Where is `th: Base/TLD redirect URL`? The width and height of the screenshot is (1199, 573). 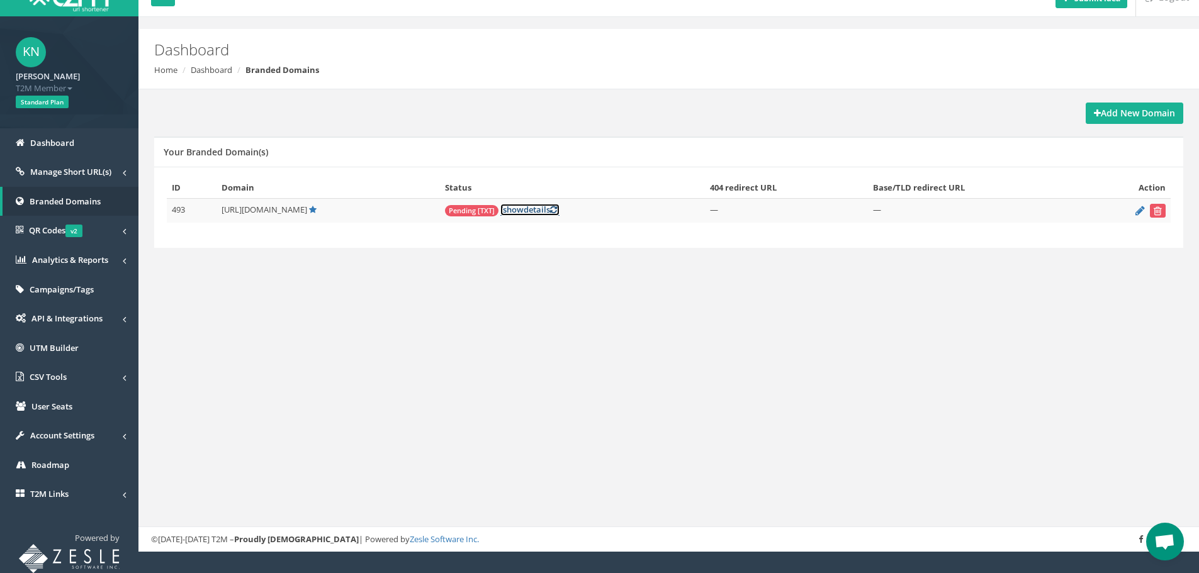 th: Base/TLD redirect URL is located at coordinates (976, 188).